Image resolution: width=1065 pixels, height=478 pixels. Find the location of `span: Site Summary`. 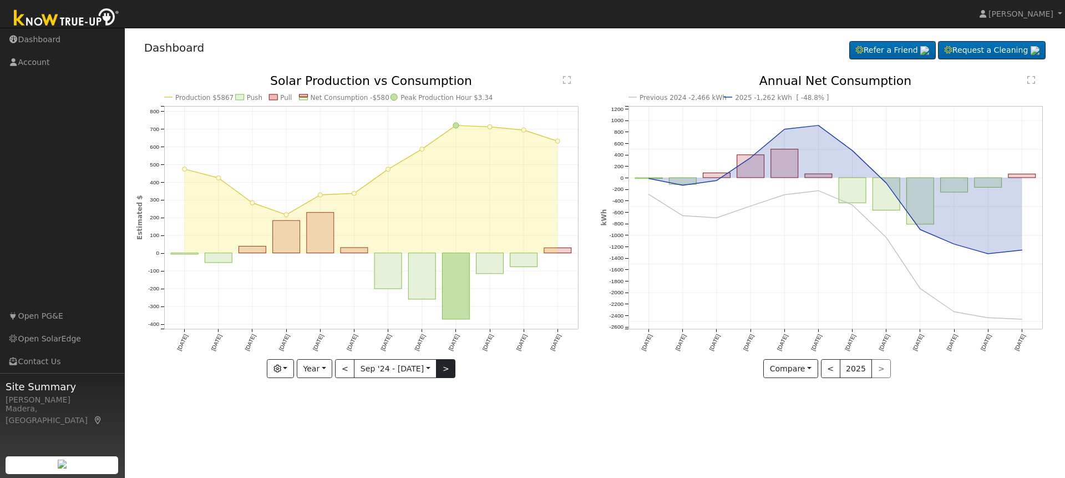

span: Site Summary is located at coordinates (62, 386).